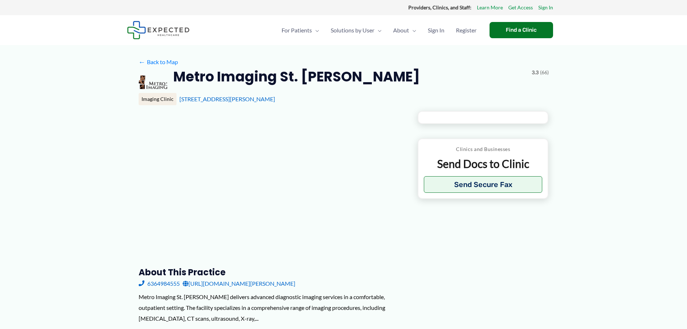 This screenshot has width=687, height=329. What do you see at coordinates (483, 185) in the screenshot?
I see `button: Send Secure Fax` at bounding box center [483, 185].